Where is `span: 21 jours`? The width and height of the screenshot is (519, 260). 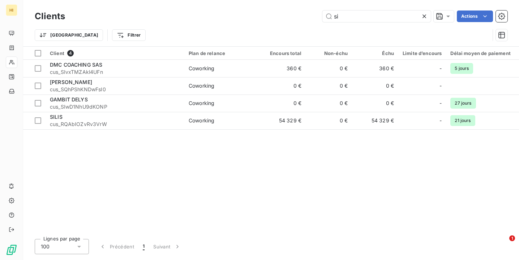
span: 21 jours is located at coordinates (463, 120).